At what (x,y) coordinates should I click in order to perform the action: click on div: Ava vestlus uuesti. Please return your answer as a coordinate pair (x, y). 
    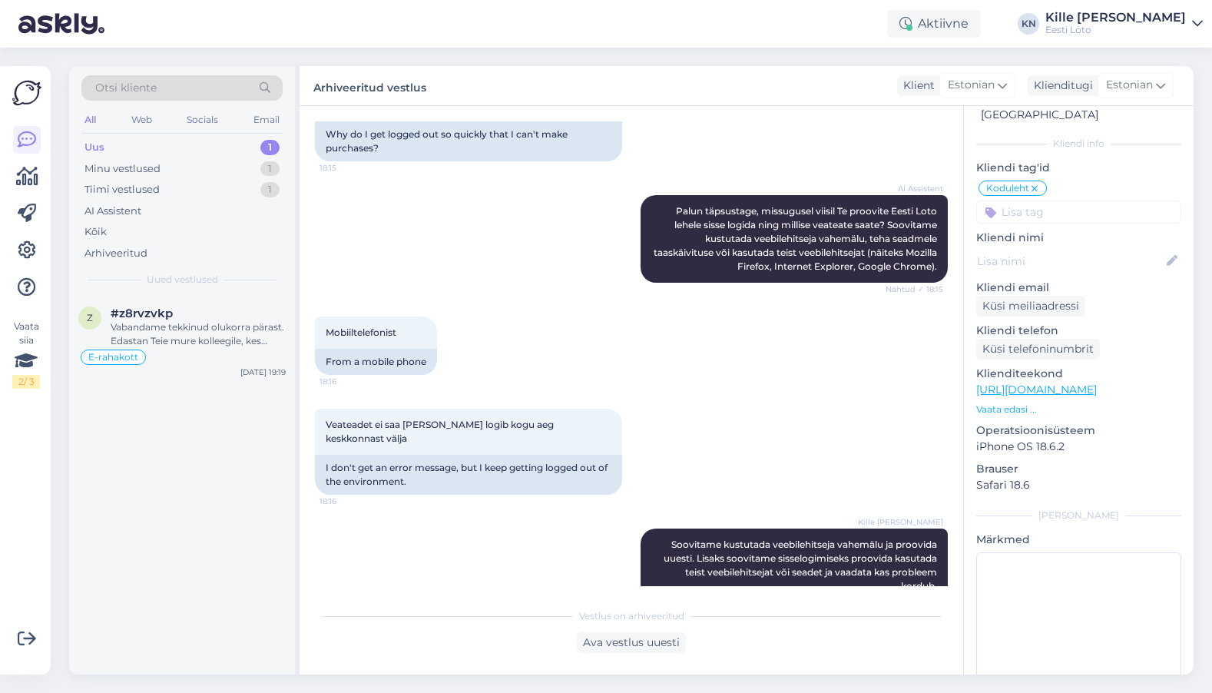
    Looking at the image, I should click on (631, 642).